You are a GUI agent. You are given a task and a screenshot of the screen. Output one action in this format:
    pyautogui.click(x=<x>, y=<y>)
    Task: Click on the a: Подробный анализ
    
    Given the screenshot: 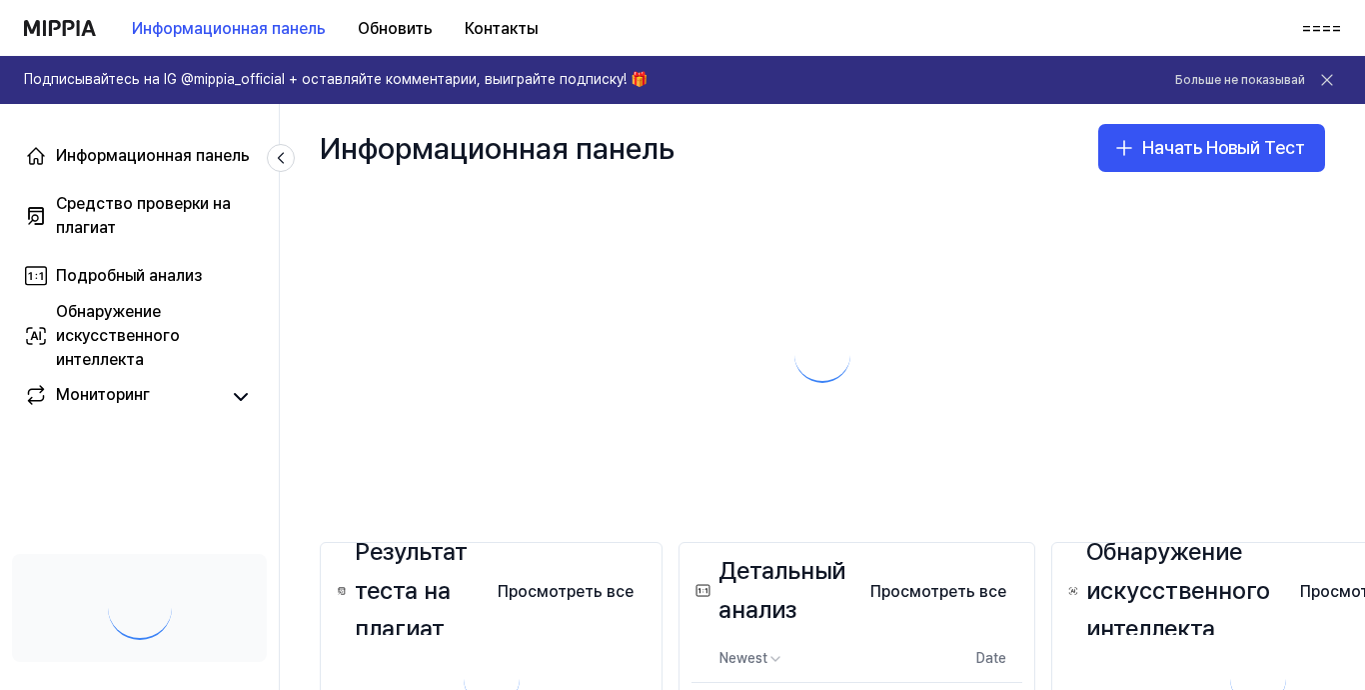 What is the action you would take?
    pyautogui.click(x=139, y=276)
    